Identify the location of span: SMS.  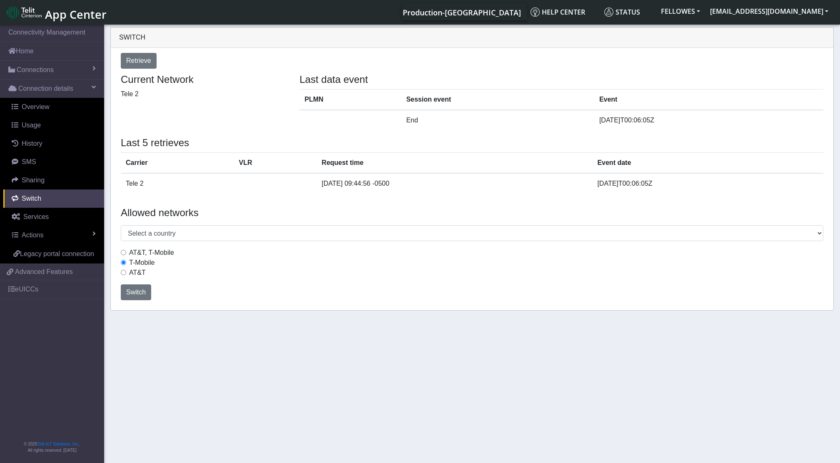
(29, 161).